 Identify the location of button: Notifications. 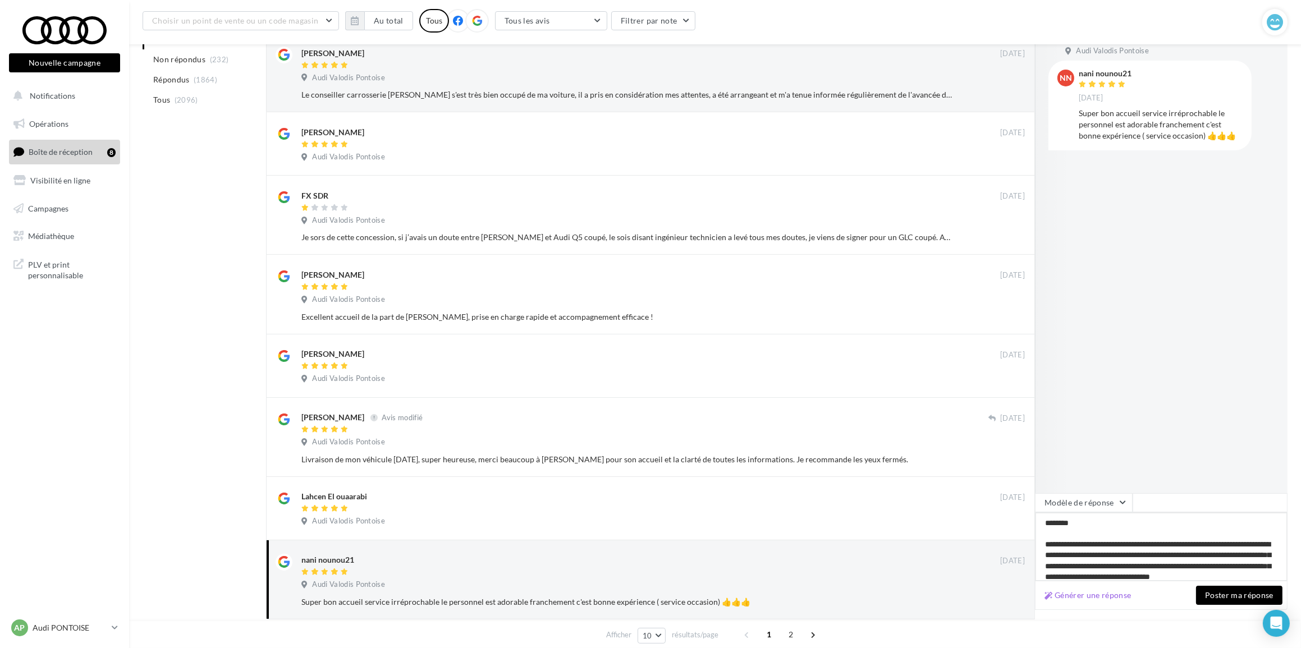
(62, 96).